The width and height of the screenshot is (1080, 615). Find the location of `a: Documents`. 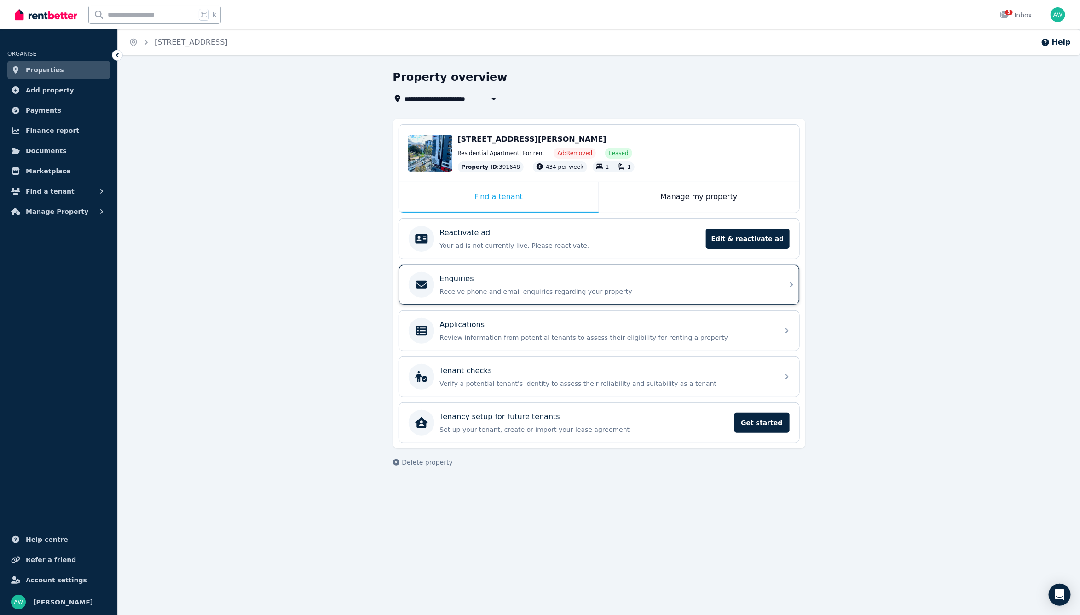

a: Documents is located at coordinates (58, 151).